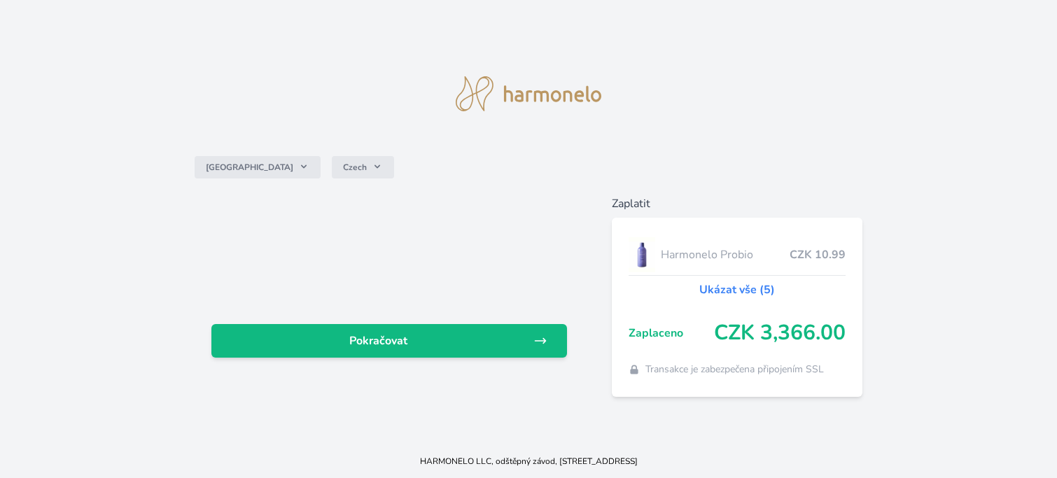 The width and height of the screenshot is (1057, 478). What do you see at coordinates (737, 290) in the screenshot?
I see `a: Ukázat vše (5)` at bounding box center [737, 290].